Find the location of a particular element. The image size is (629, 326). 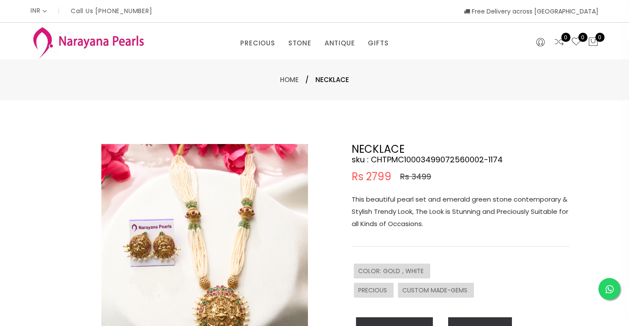

a: ANTIQUE is located at coordinates (340, 43).